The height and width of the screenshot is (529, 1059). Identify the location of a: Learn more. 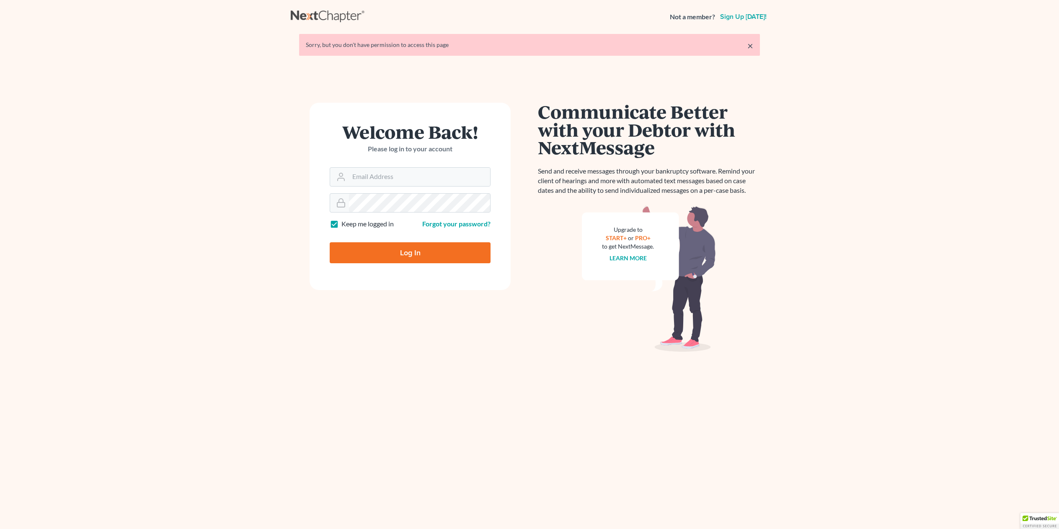
(628, 258).